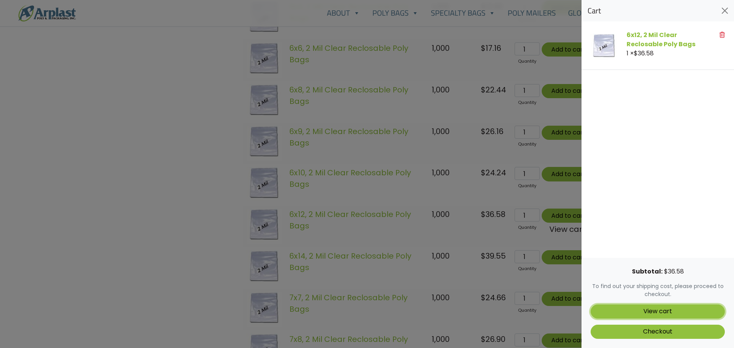  I want to click on span: 1 ×, so click(640, 53).